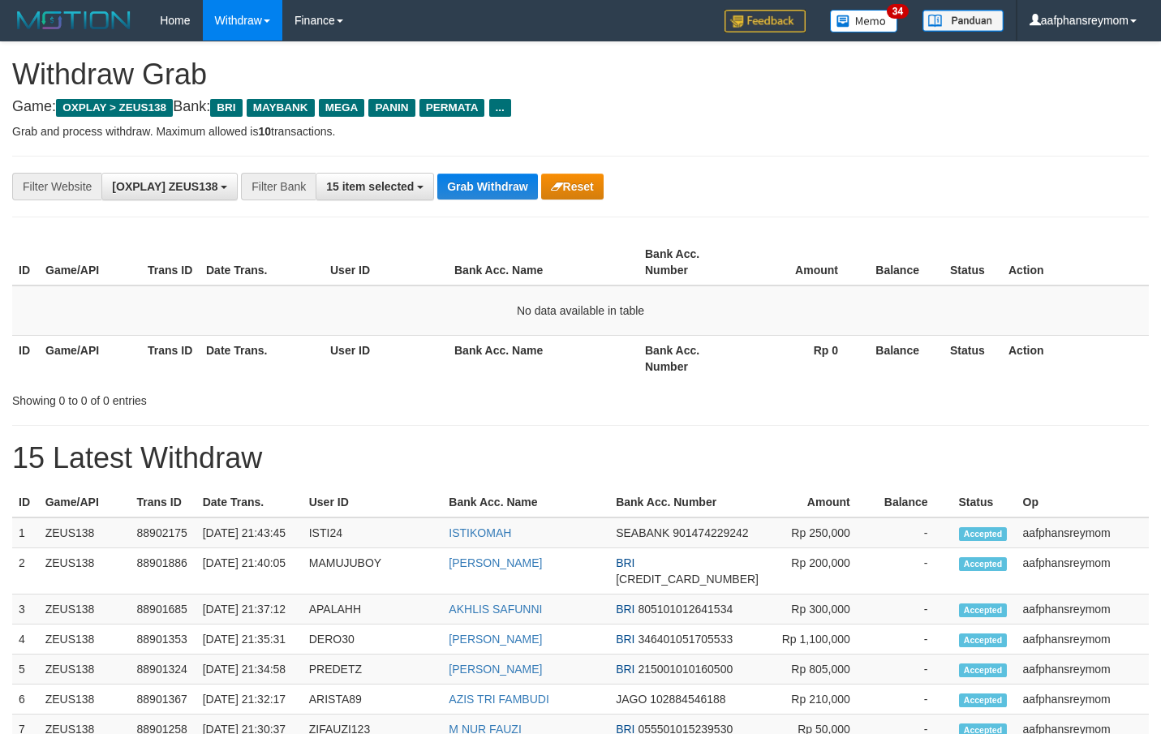  Describe the element at coordinates (372, 699) in the screenshot. I see `td: ARISTA89` at that location.